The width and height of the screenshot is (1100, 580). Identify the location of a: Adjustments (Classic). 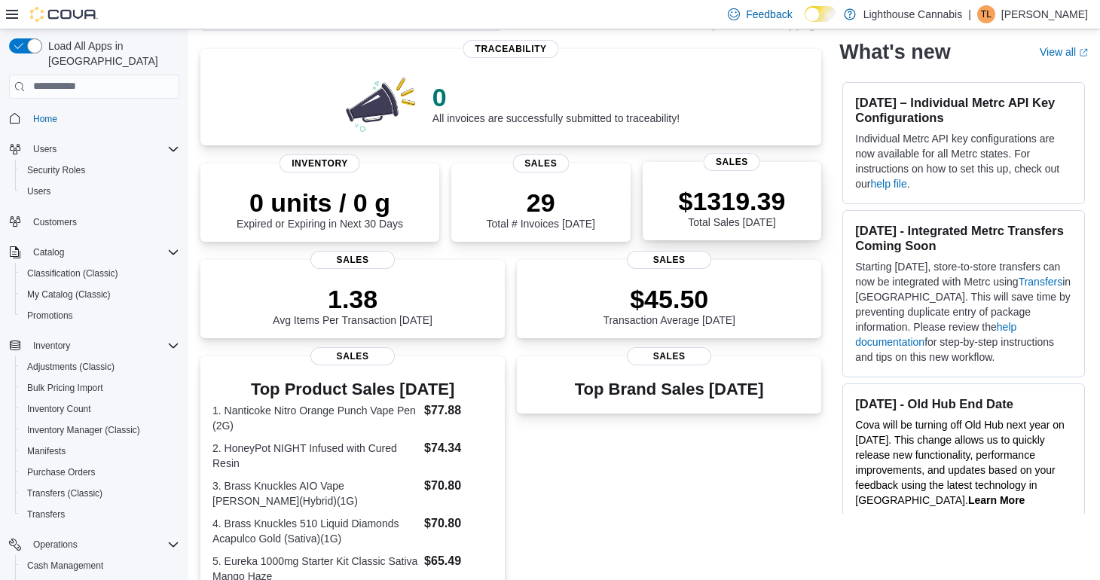
(71, 367).